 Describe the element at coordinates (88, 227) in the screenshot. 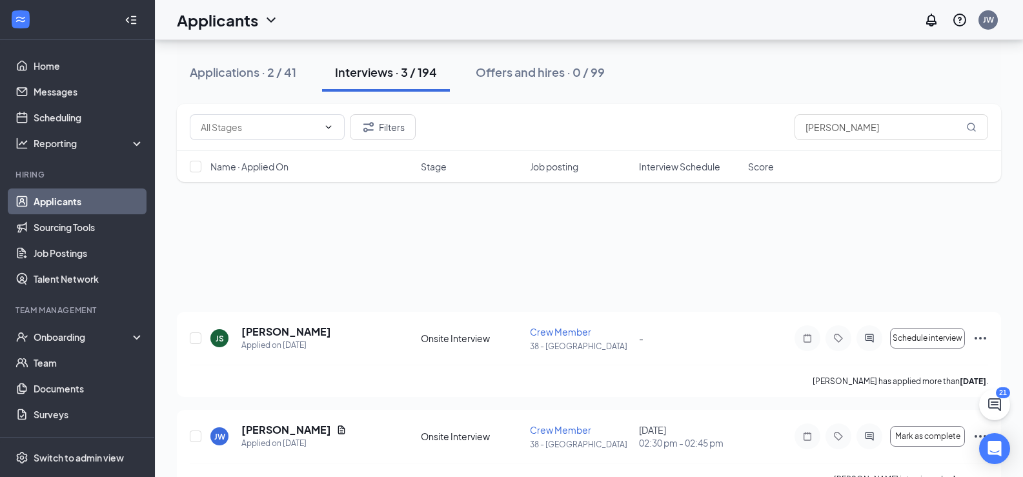

I see `a: Sourcing Tools` at that location.